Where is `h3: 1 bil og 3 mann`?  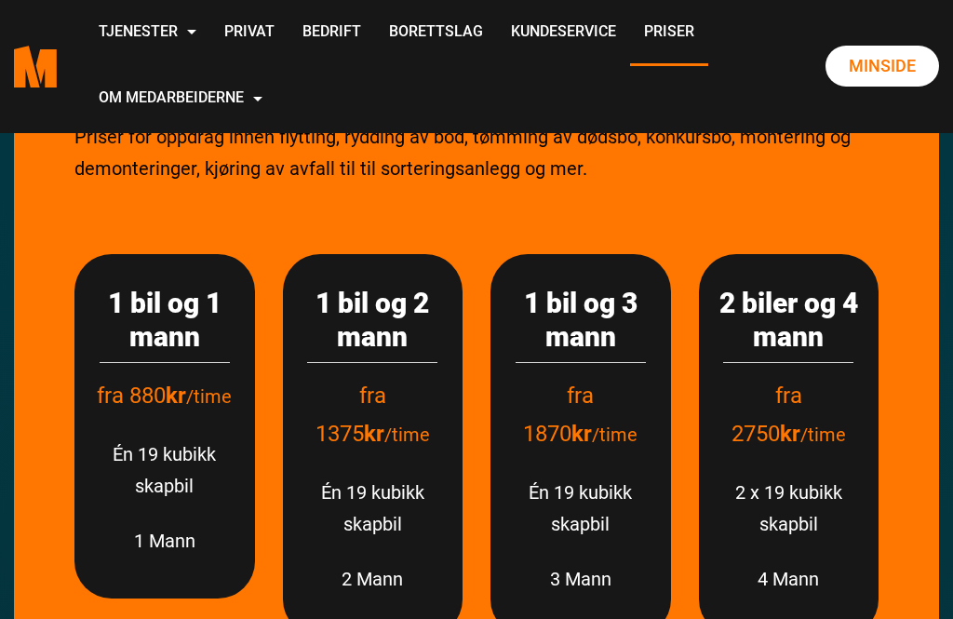
h3: 1 bil og 3 mann is located at coordinates (581, 320).